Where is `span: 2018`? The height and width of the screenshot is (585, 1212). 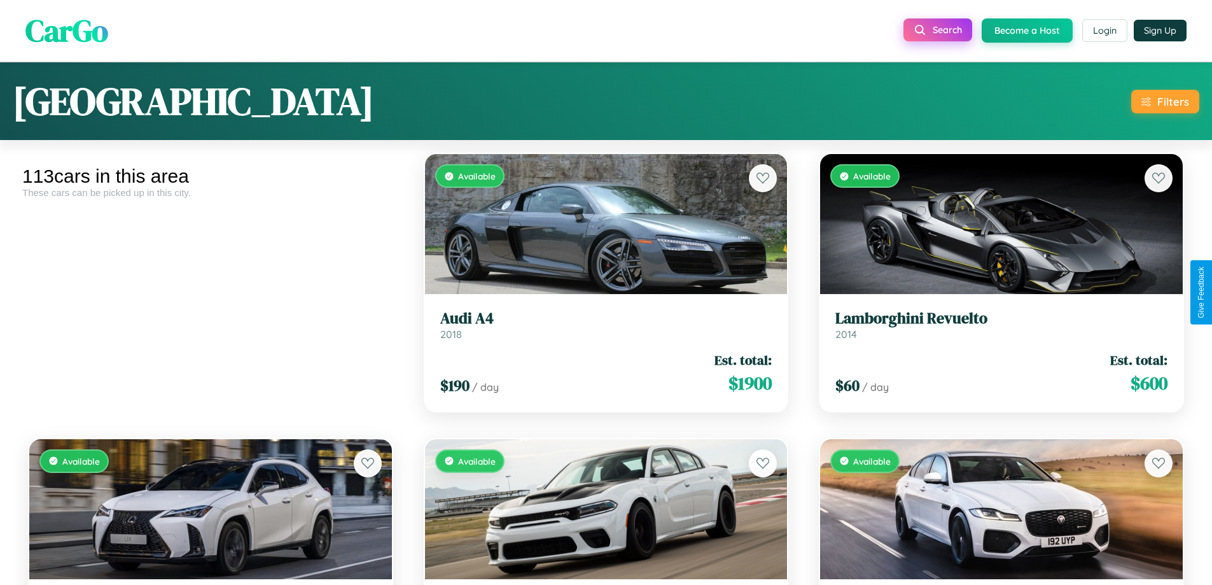 span: 2018 is located at coordinates (451, 334).